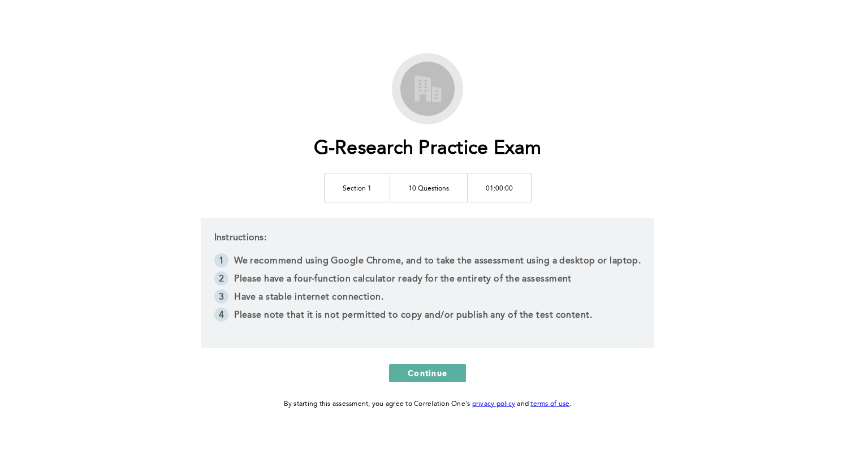 The height and width of the screenshot is (476, 855). What do you see at coordinates (428, 283) in the screenshot?
I see `div: Instructions:` at bounding box center [428, 283].